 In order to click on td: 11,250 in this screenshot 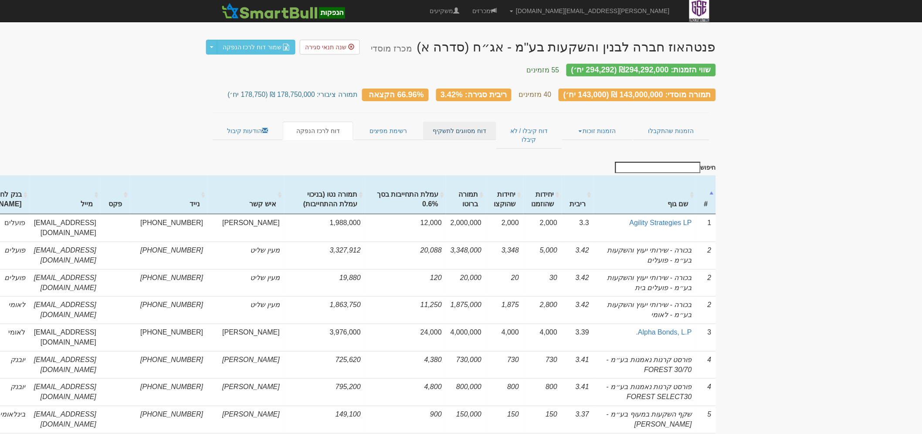, I will do `click(406, 310)`.